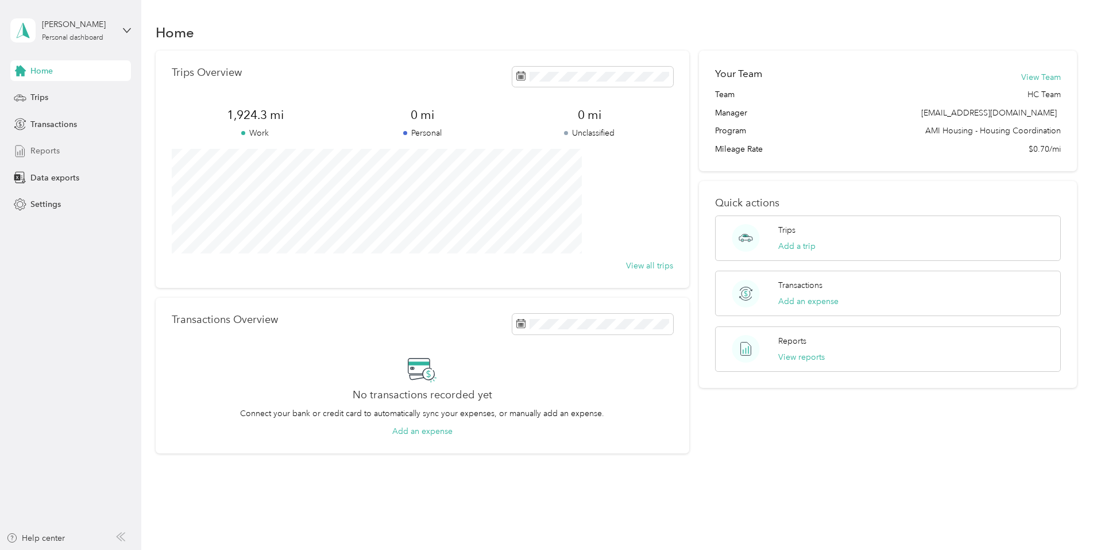 The image size is (1097, 550). I want to click on span: HC Team, so click(1044, 94).